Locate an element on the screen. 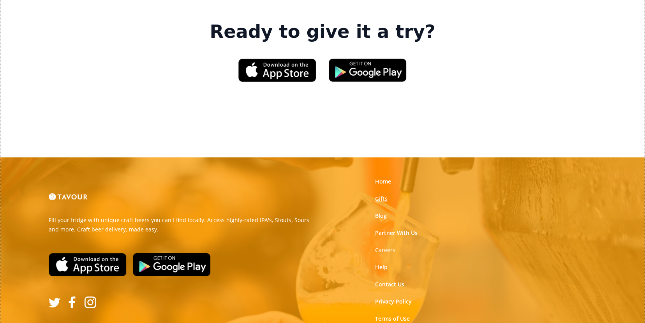 Image resolution: width=645 pixels, height=323 pixels. strong: Ready to give it a try? is located at coordinates (322, 32).